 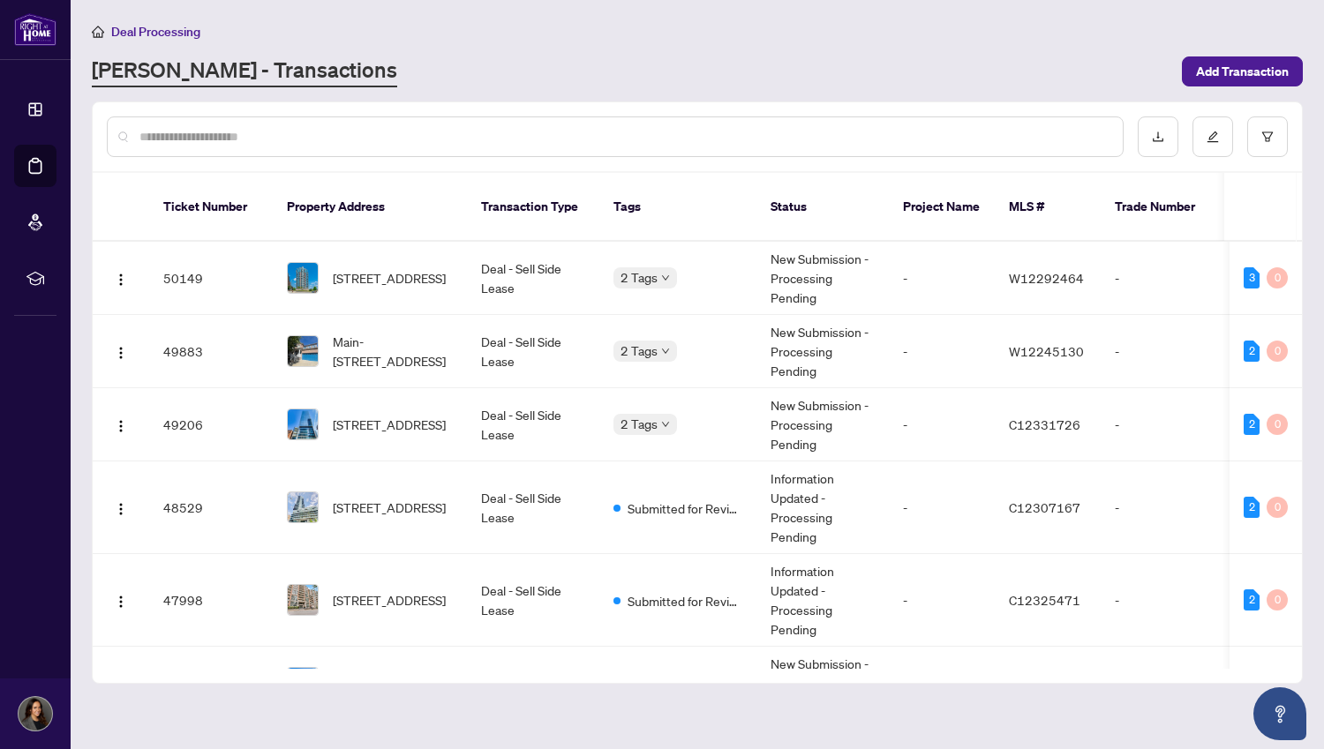 I want to click on span: W12292464, so click(x=1046, y=278).